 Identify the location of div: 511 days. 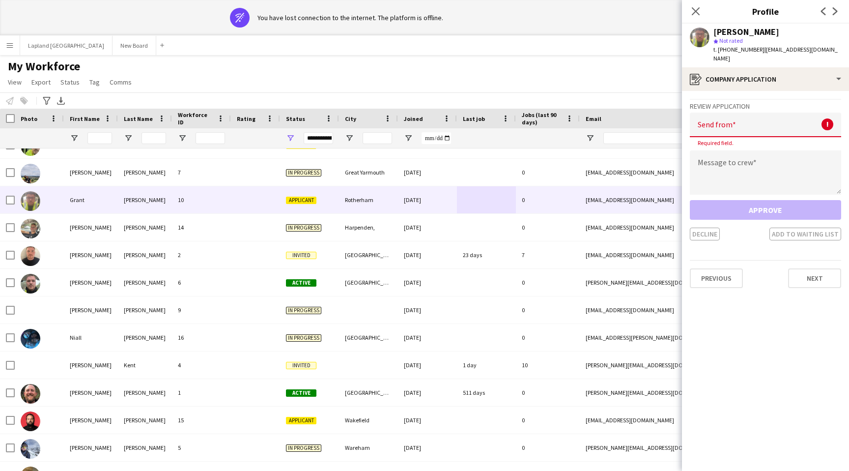
(487, 392).